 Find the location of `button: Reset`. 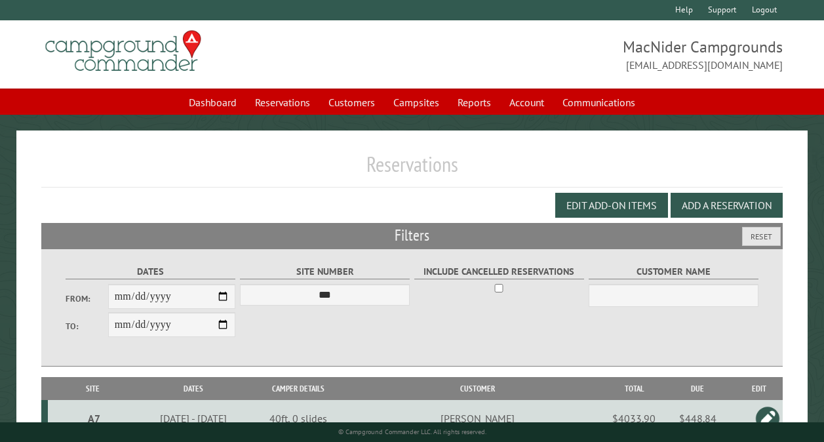

button: Reset is located at coordinates (761, 236).